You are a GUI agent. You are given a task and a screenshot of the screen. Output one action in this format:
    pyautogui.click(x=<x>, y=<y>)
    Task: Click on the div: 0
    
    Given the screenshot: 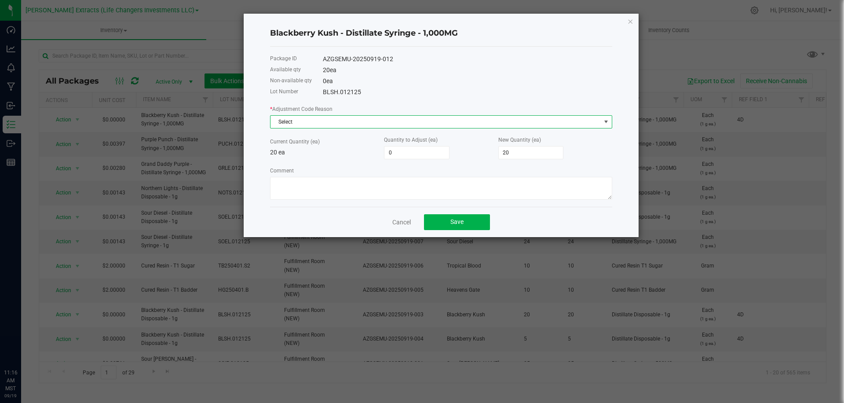 What is the action you would take?
    pyautogui.click(x=467, y=81)
    